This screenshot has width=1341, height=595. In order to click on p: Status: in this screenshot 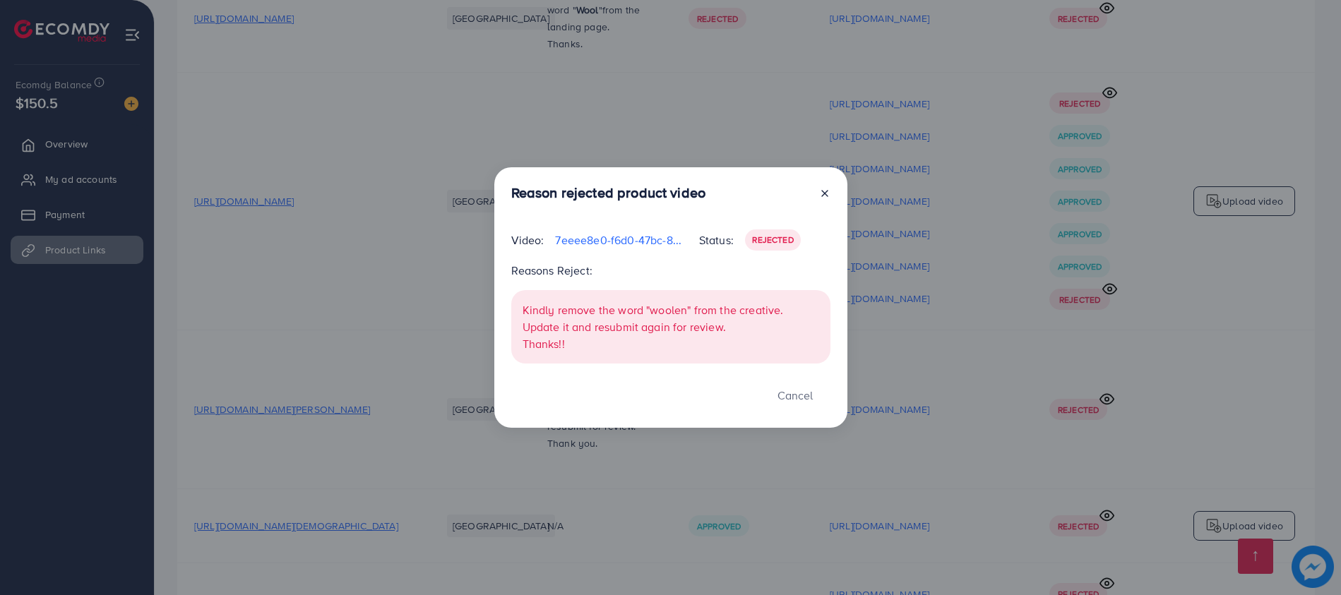, I will do `click(716, 240)`.